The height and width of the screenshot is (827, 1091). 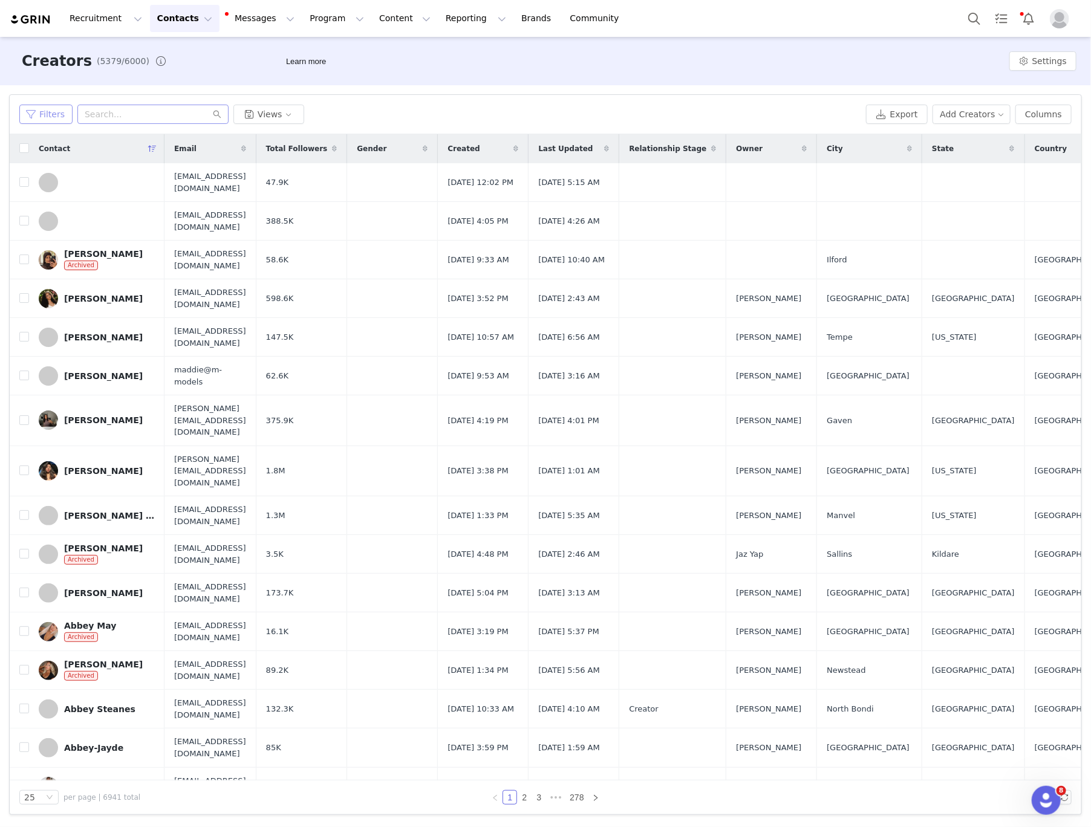 What do you see at coordinates (404, 18) in the screenshot?
I see `button: Content` at bounding box center [404, 18].